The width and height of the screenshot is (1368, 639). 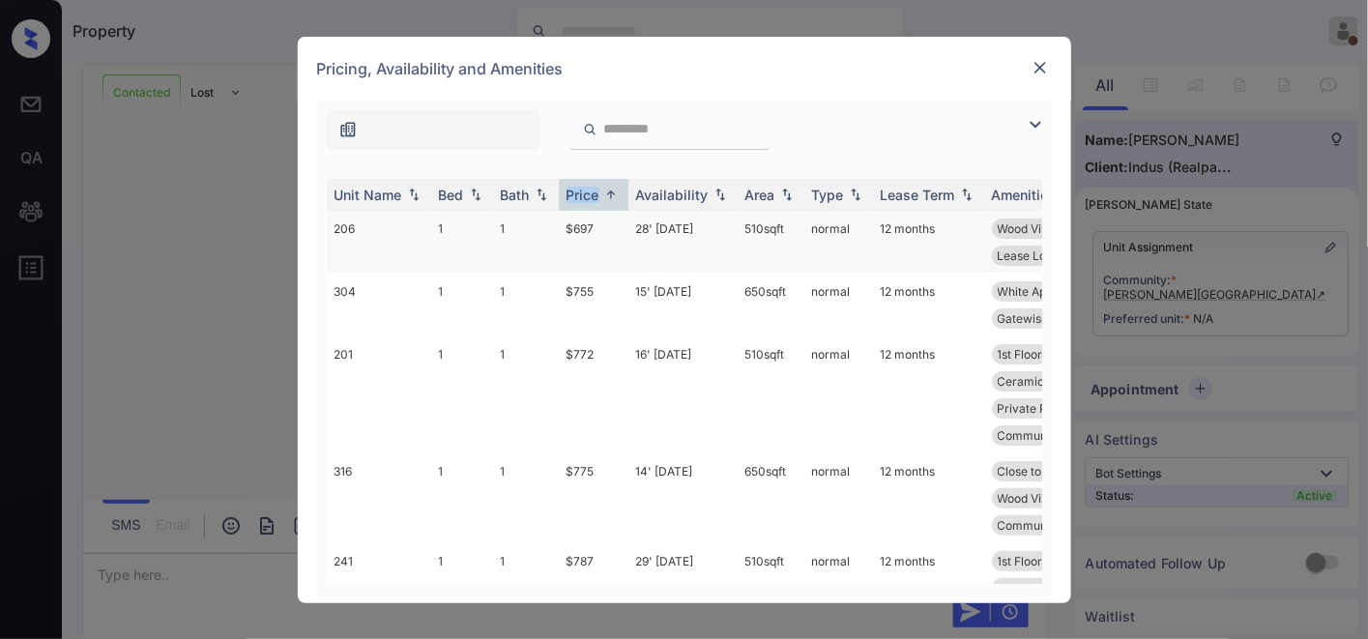 I want to click on td: $772, so click(x=594, y=394).